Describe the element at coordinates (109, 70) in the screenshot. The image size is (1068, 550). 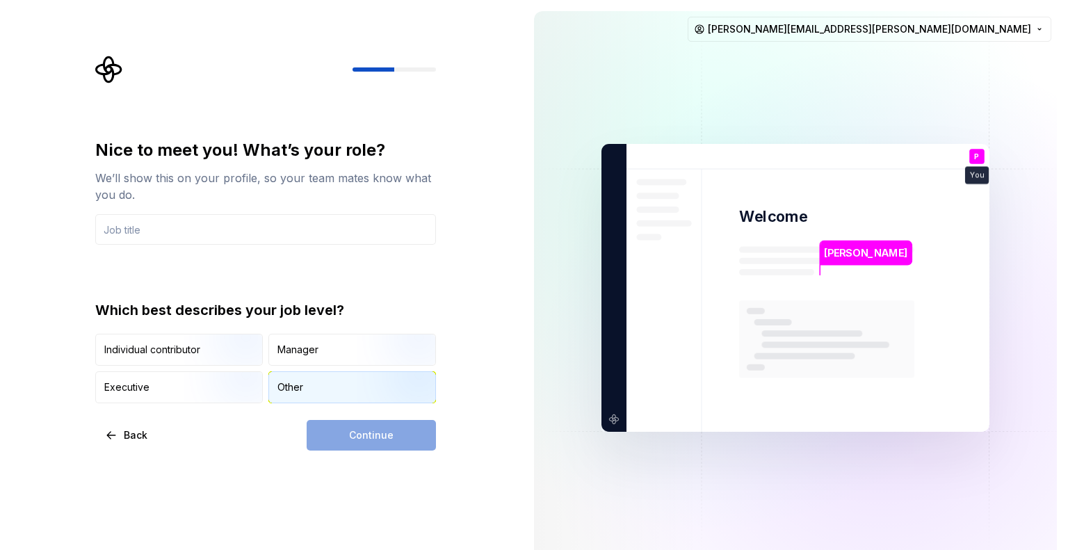
I see `svg: Supernova Logo` at that location.